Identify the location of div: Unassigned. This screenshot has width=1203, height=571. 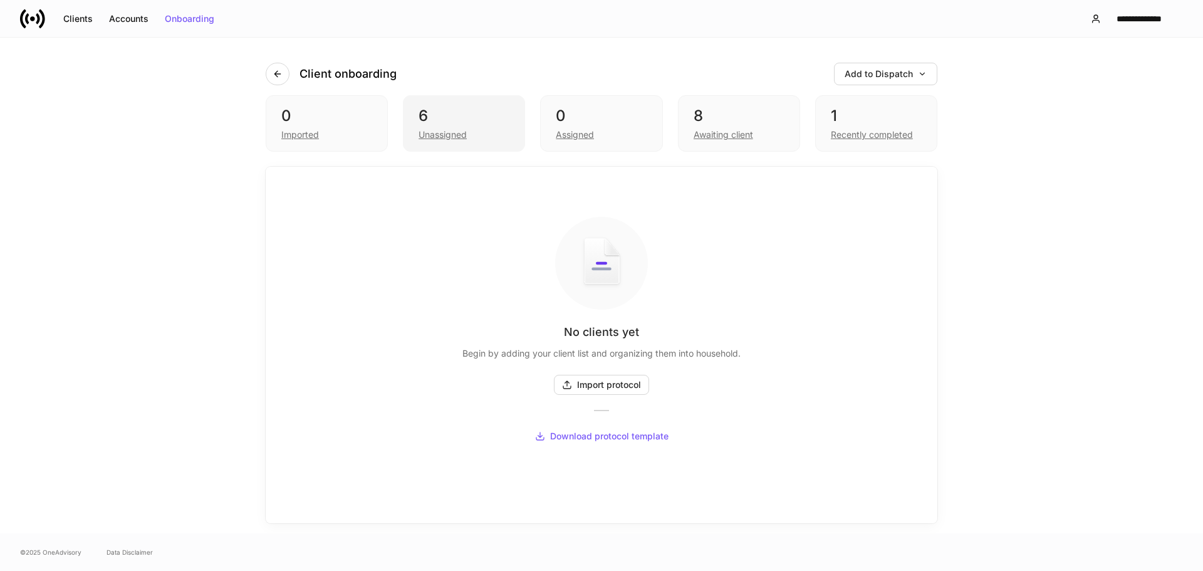
(442, 135).